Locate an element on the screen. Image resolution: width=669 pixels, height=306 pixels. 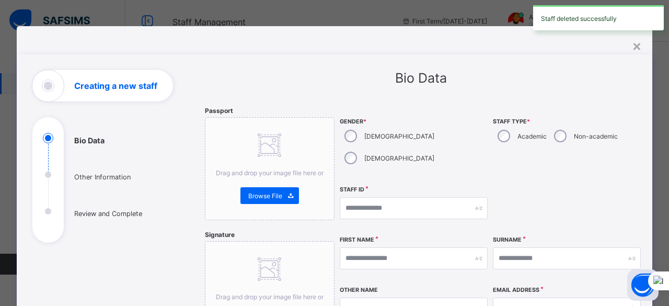
div: Staff deleted successfully is located at coordinates (599, 18).